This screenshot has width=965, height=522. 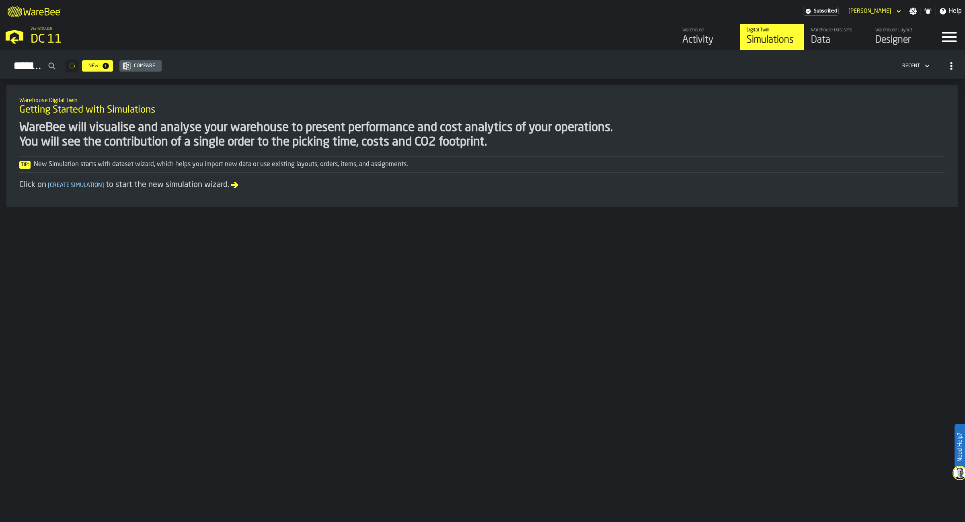 What do you see at coordinates (482, 100) in the screenshot?
I see `h2: Sub Title` at bounding box center [482, 100].